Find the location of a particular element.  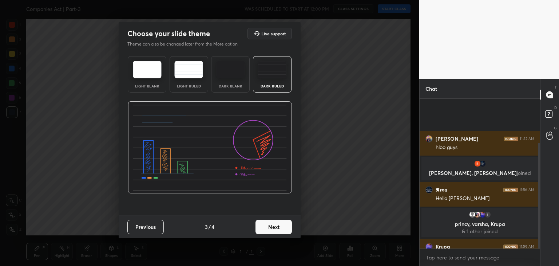

img: lightTheme.e5ed3b09.svg is located at coordinates (147, 70).